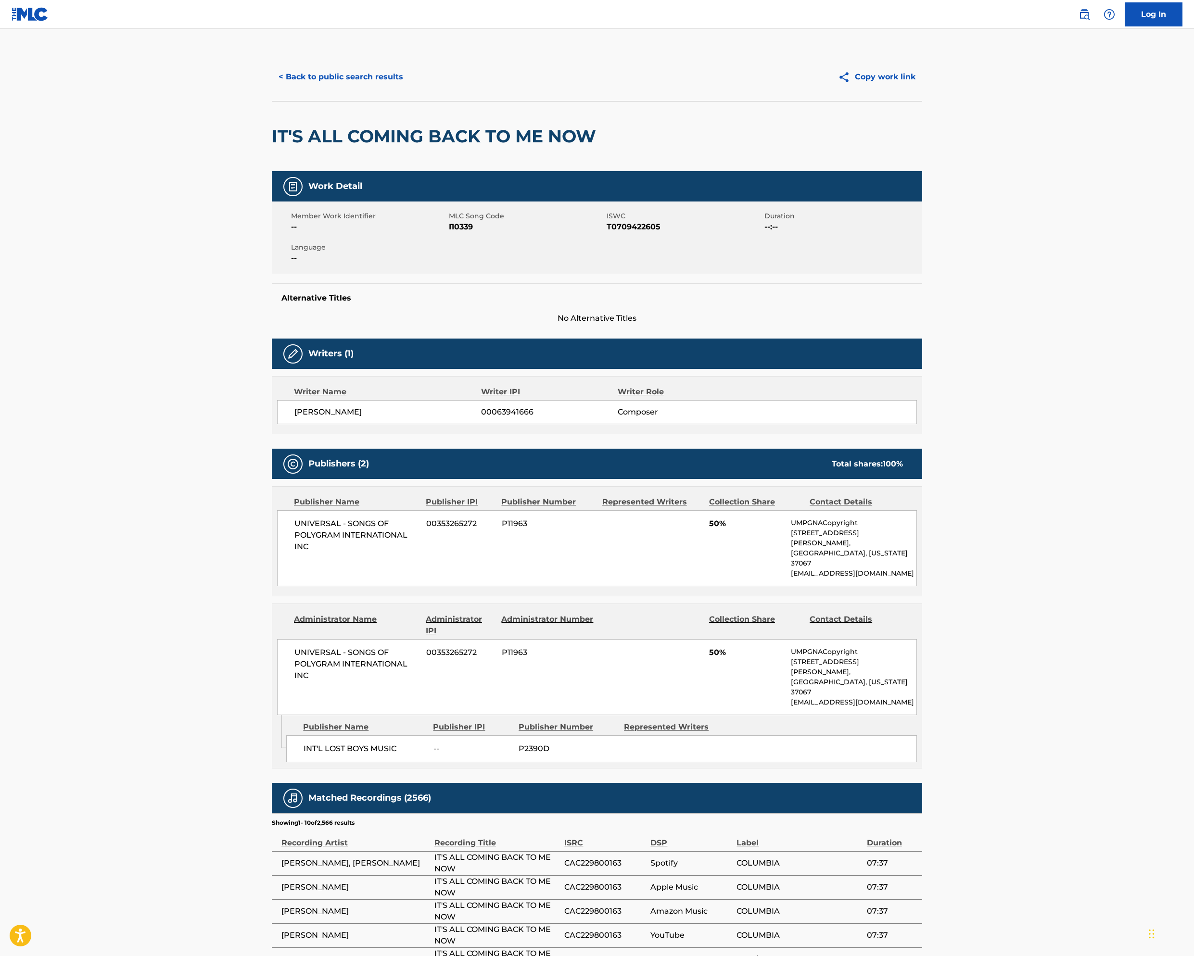 The height and width of the screenshot is (956, 1194). I want to click on div: Administrator Name, so click(356, 625).